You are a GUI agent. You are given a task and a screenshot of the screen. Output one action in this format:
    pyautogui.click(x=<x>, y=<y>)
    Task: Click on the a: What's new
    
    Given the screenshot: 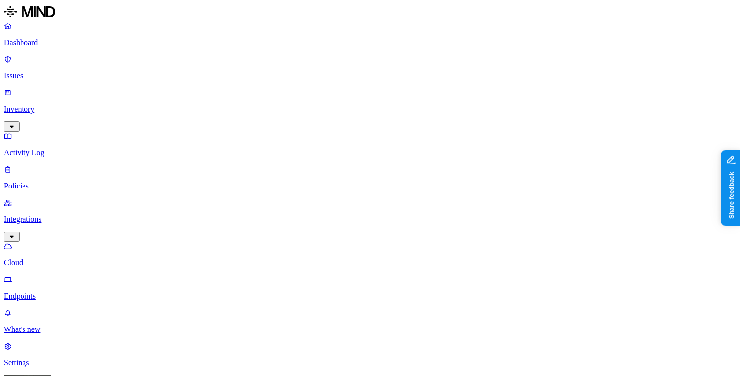 What is the action you would take?
    pyautogui.click(x=370, y=321)
    